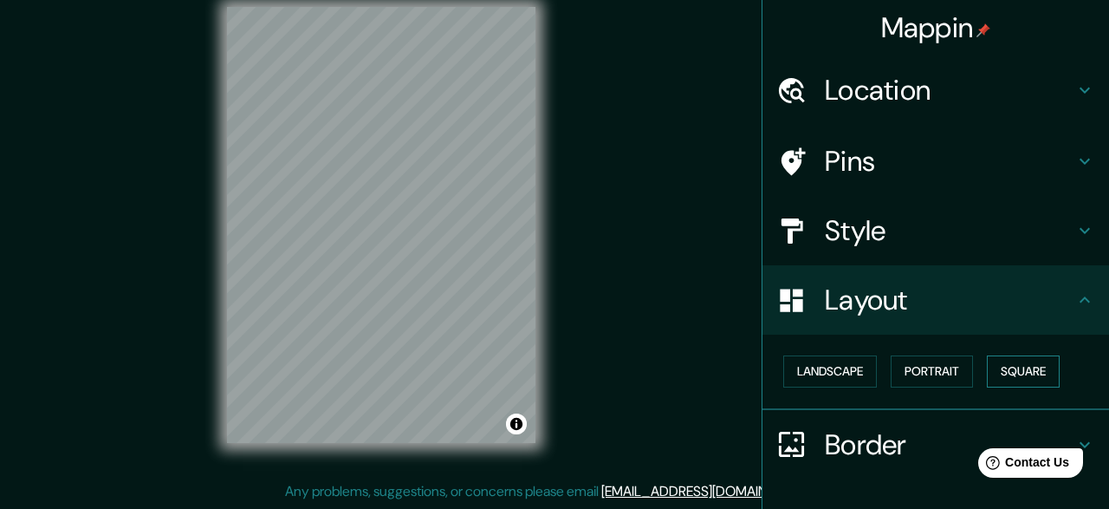 Image resolution: width=1109 pixels, height=509 pixels. What do you see at coordinates (1023, 371) in the screenshot?
I see `button: Square` at bounding box center [1023, 371].